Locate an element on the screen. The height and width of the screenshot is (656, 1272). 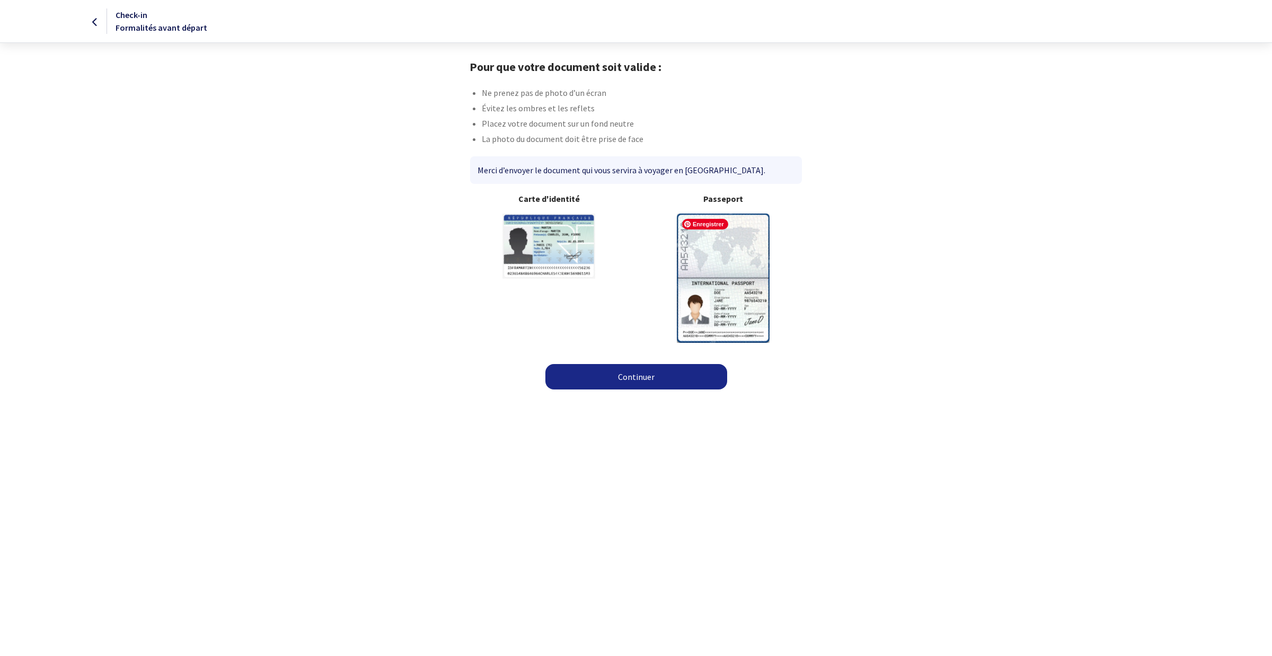
li: La photo du document doit être prise de face is located at coordinates (642, 140).